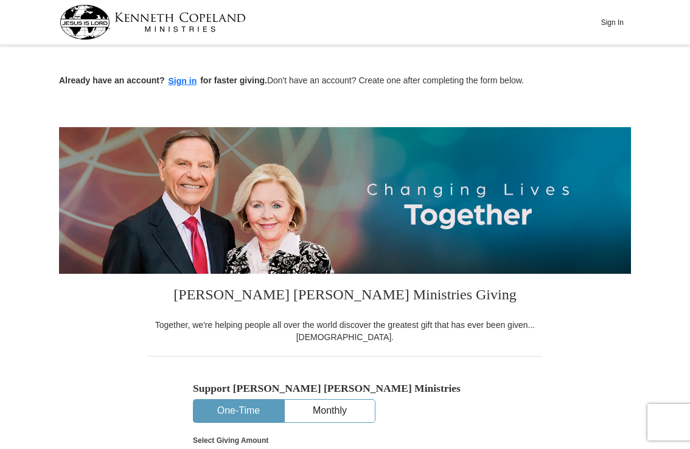  Describe the element at coordinates (231, 440) in the screenshot. I see `strong: Select Giving Amount` at that location.